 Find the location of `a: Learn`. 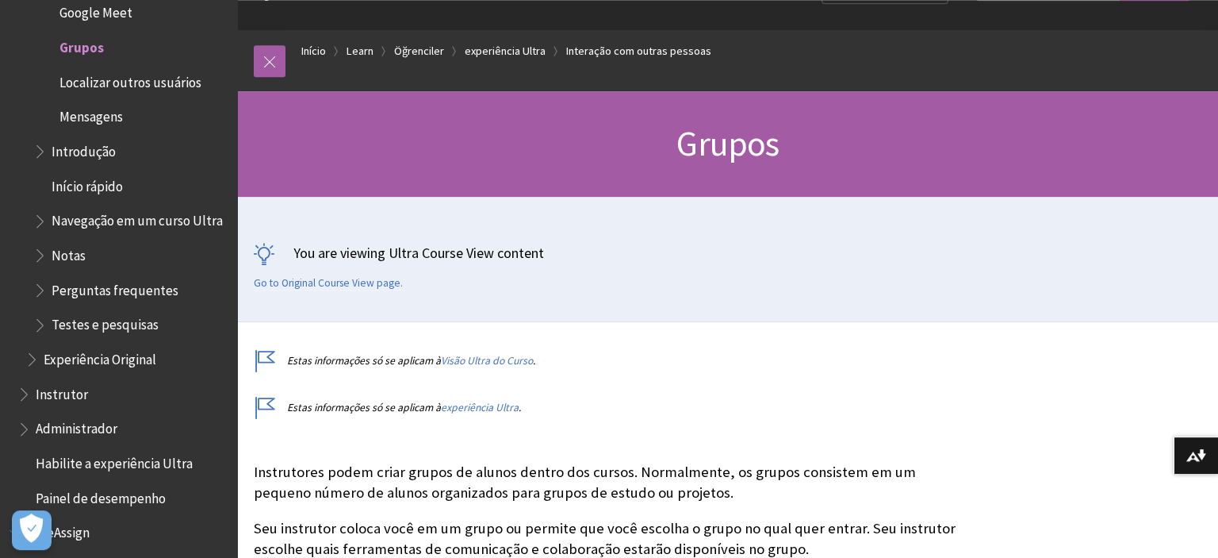

a: Learn is located at coordinates (360, 51).